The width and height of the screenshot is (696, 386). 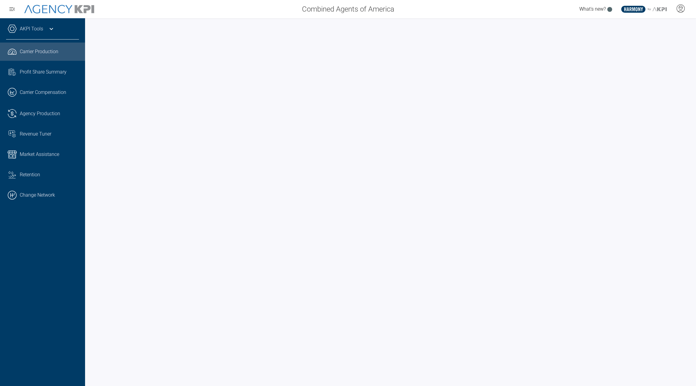 I want to click on span: Revenue Tuner, so click(x=36, y=134).